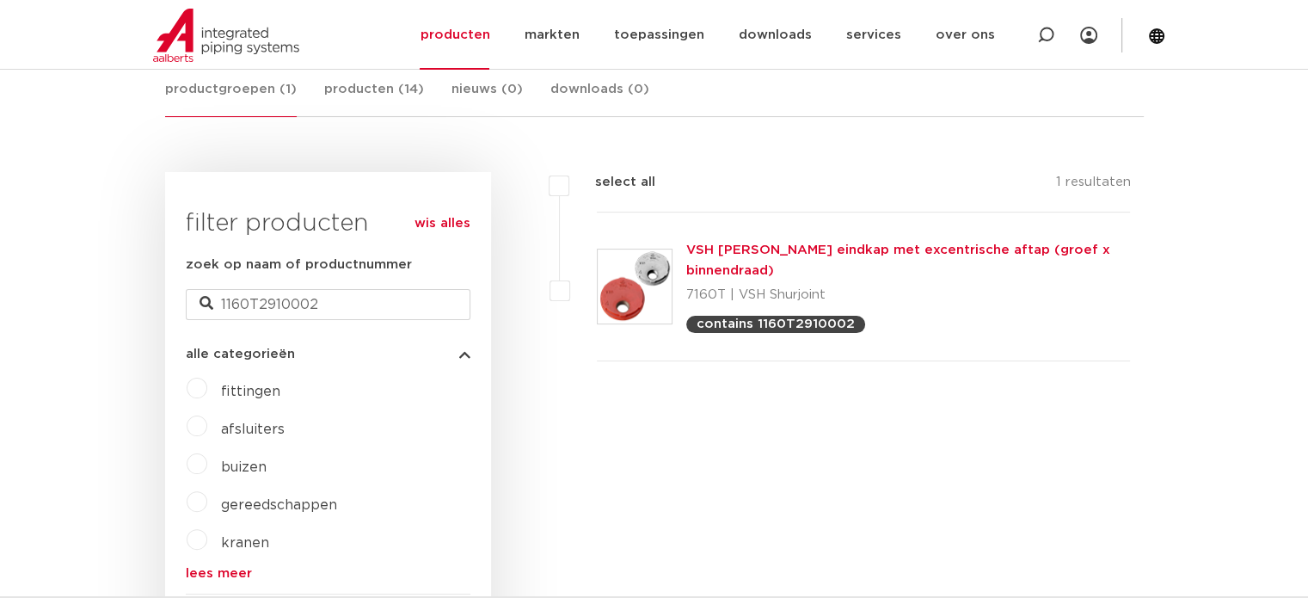 Image resolution: width=1308 pixels, height=598 pixels. What do you see at coordinates (487, 97) in the screenshot?
I see `a: nieuws (0)` at bounding box center [487, 97].